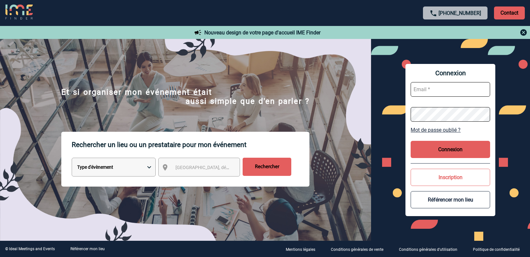 The width and height of the screenshot is (530, 257). Describe the element at coordinates (88, 249) in the screenshot. I see `a: Référencer mon lieu` at that location.